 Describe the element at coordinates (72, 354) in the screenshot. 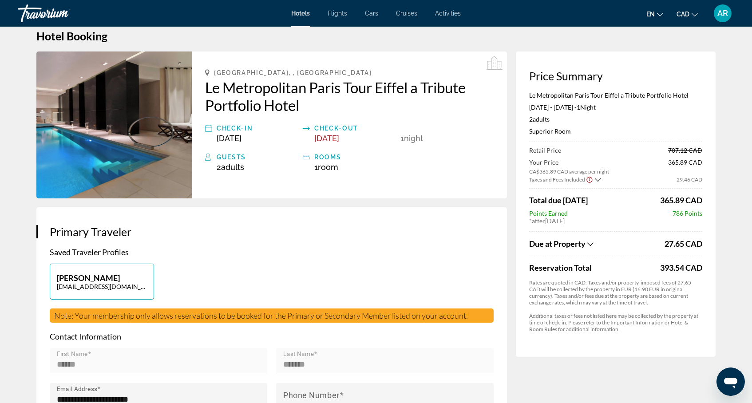

I see `mat-label: First Name` at that location.